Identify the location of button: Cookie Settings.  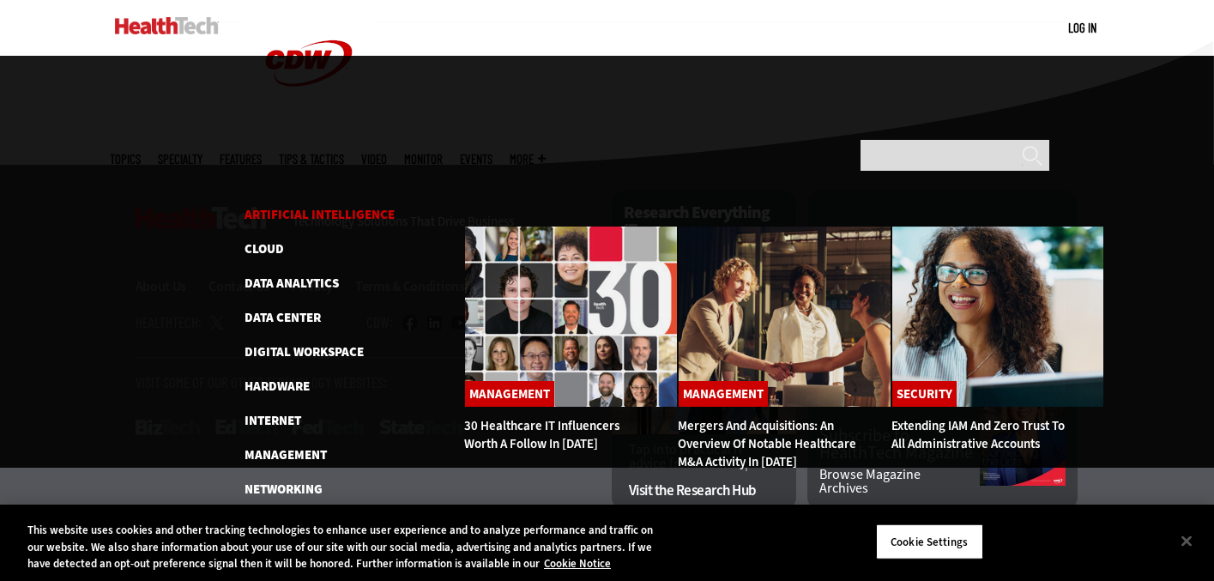
(930, 542).